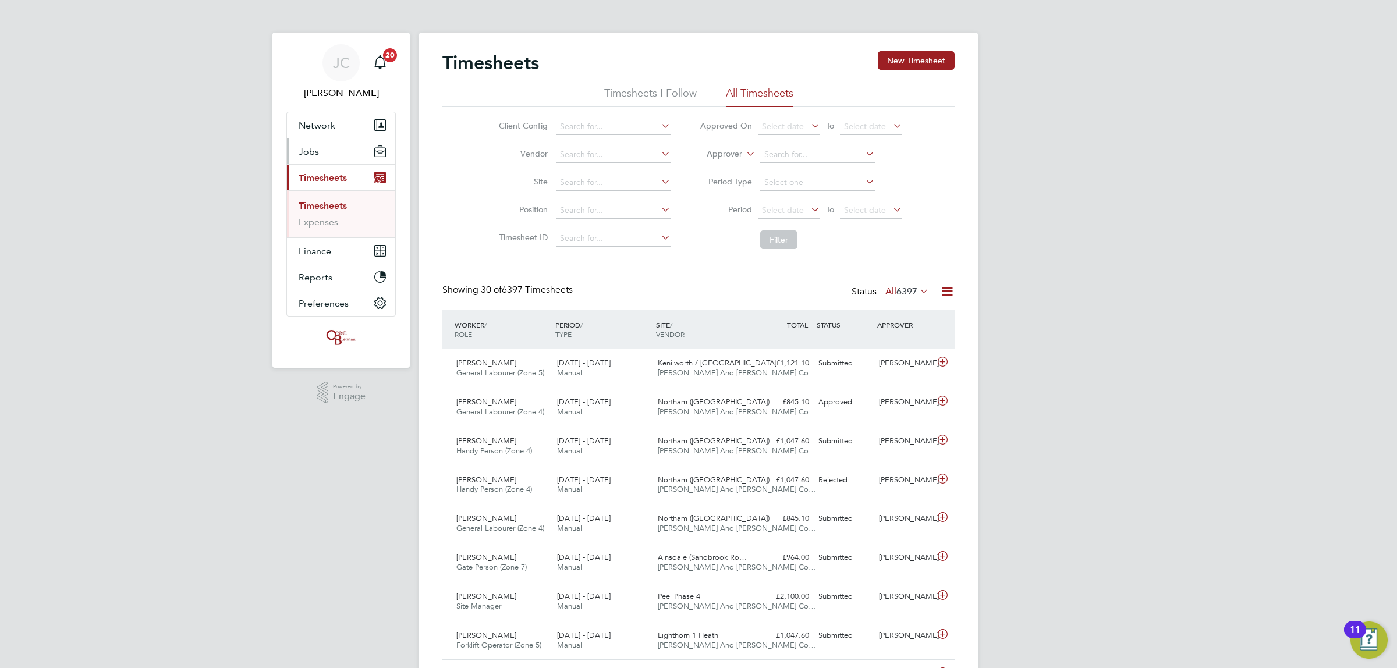 The width and height of the screenshot is (1397, 668). What do you see at coordinates (1369, 640) in the screenshot?
I see `button: Open Resource Center, 11 new notifications` at bounding box center [1369, 640].